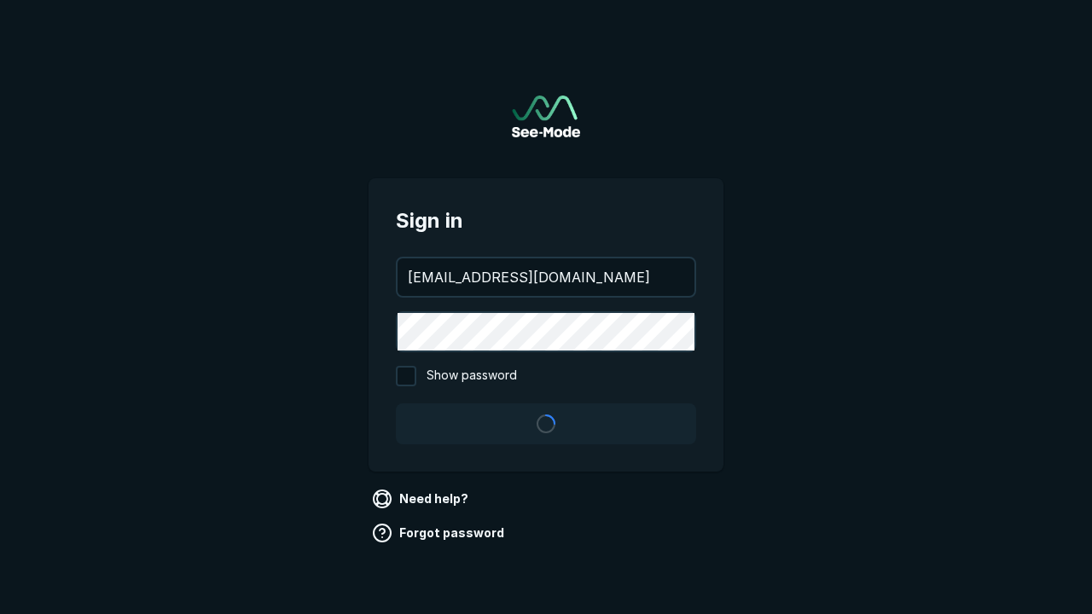 The width and height of the screenshot is (1092, 614). What do you see at coordinates (546, 116) in the screenshot?
I see `img: See-Mode Logo` at bounding box center [546, 116].